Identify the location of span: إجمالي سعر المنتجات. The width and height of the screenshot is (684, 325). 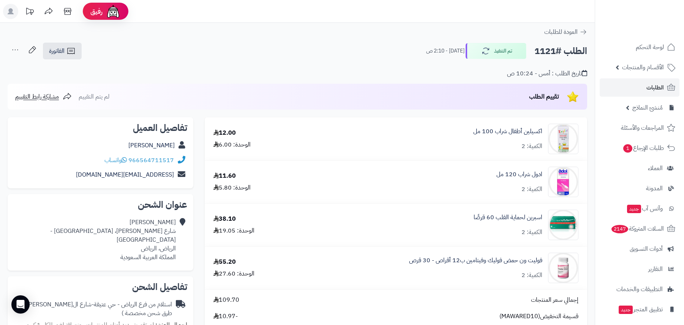
(555, 299).